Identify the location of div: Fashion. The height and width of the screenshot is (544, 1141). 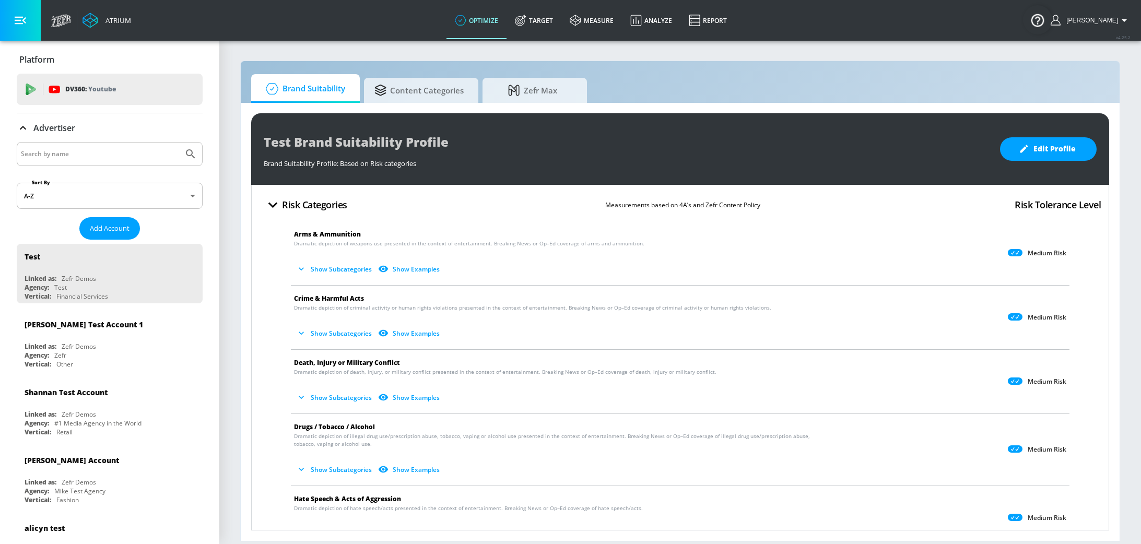
(67, 500).